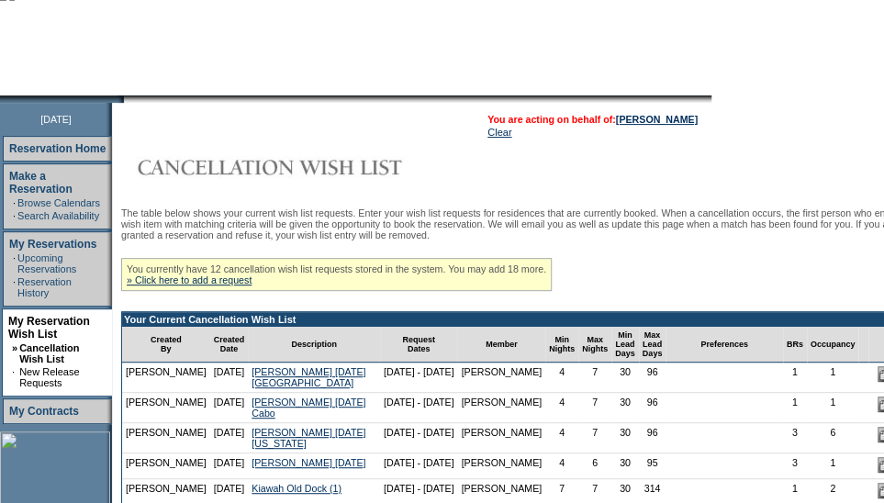 The height and width of the screenshot is (503, 884). I want to click on td: Member, so click(501, 344).